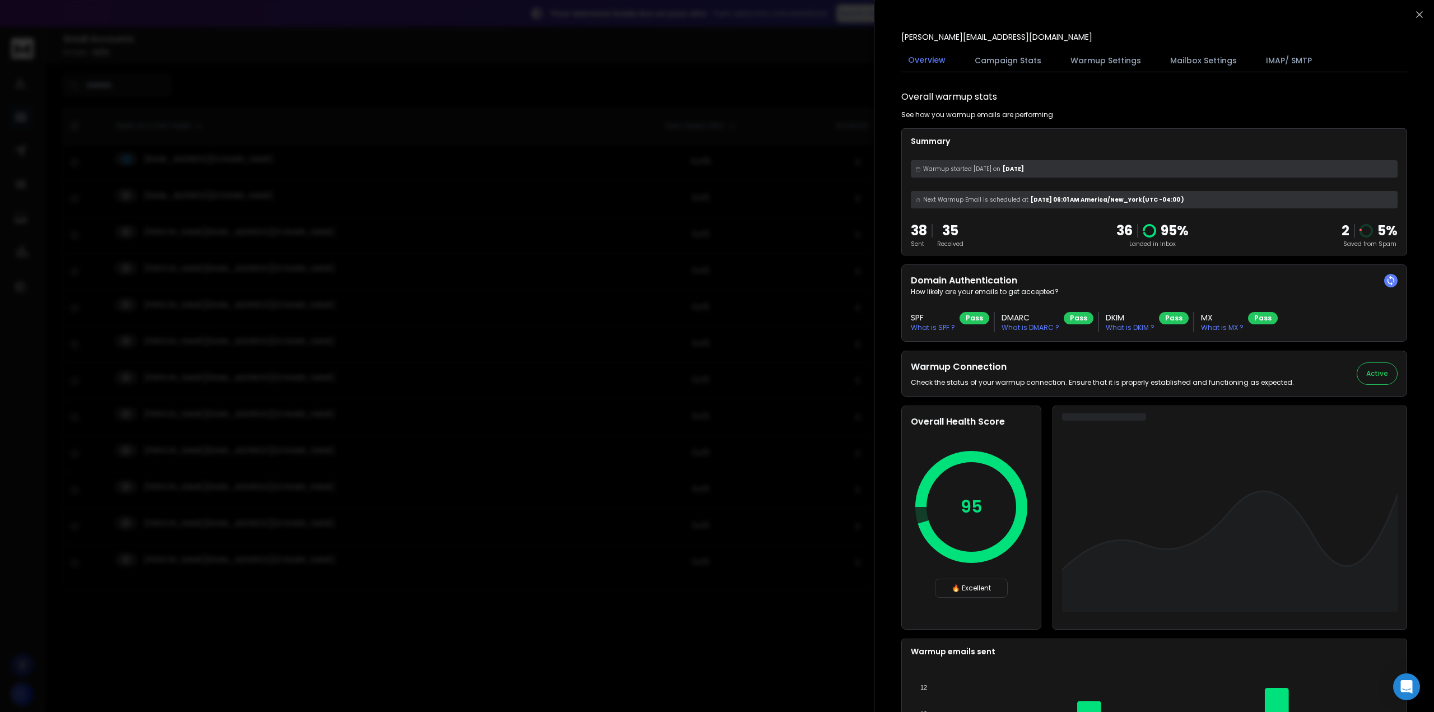 The width and height of the screenshot is (1434, 712). What do you see at coordinates (1030, 318) in the screenshot?
I see `h3: DMARC` at bounding box center [1030, 318].